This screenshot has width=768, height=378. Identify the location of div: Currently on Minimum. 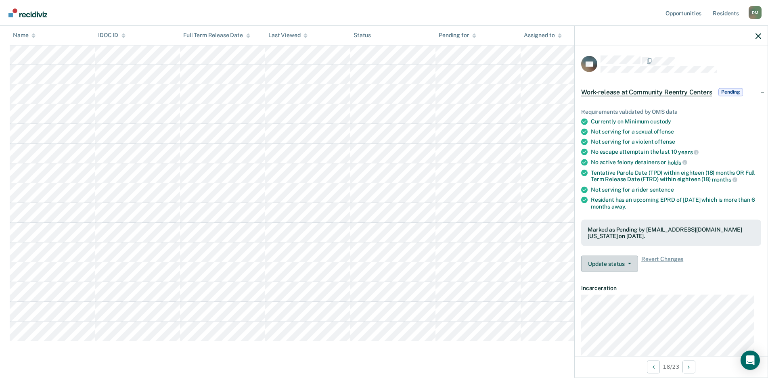
(676, 122).